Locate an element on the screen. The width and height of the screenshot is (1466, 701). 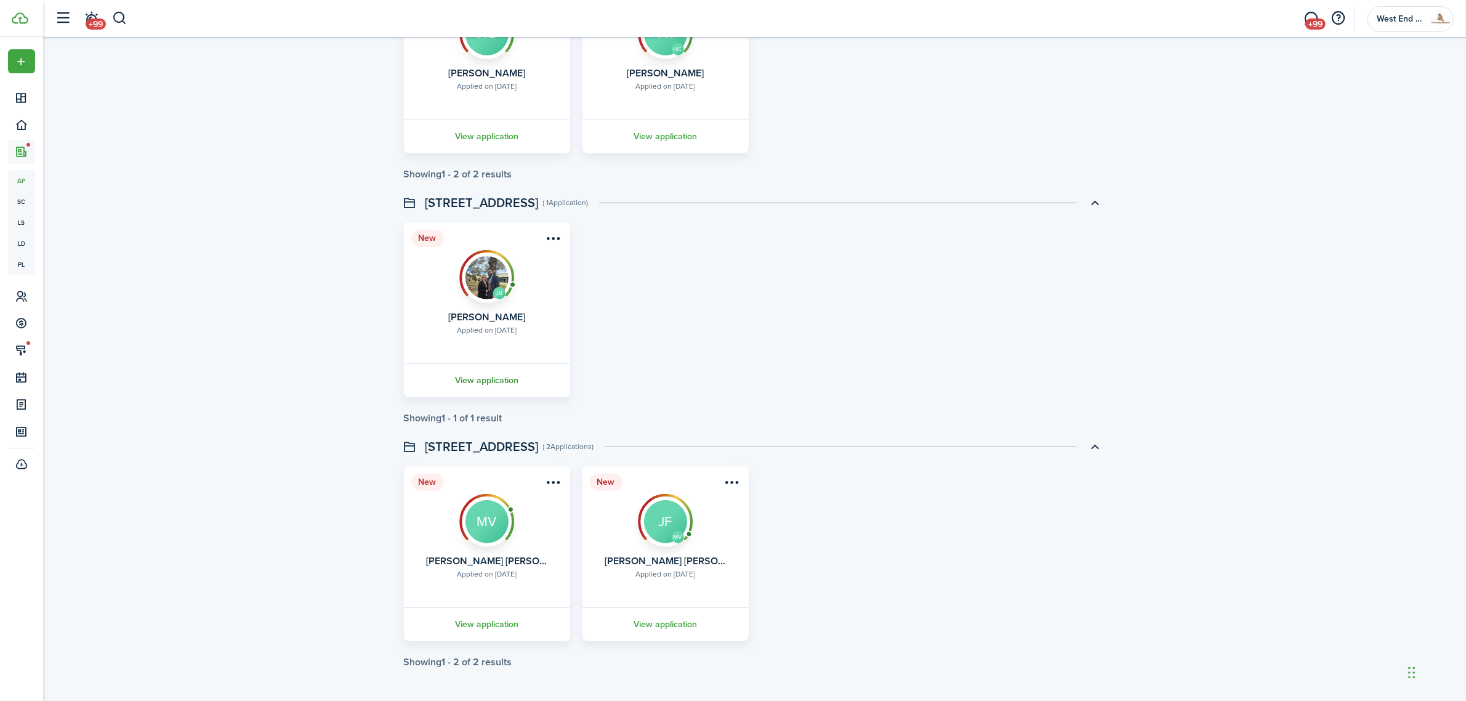
a: ls is located at coordinates (22, 222).